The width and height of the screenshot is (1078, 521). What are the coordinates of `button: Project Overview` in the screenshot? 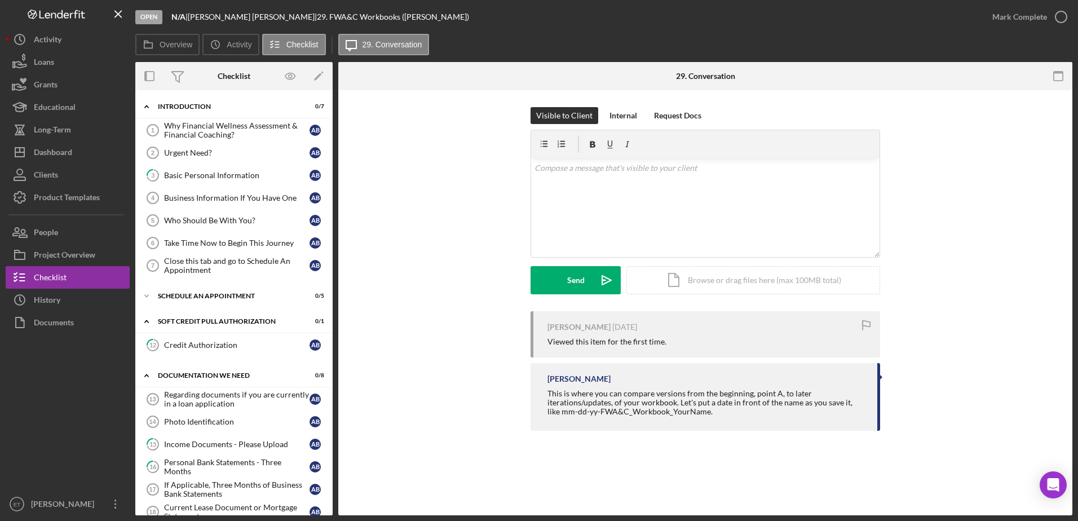 It's located at (68, 255).